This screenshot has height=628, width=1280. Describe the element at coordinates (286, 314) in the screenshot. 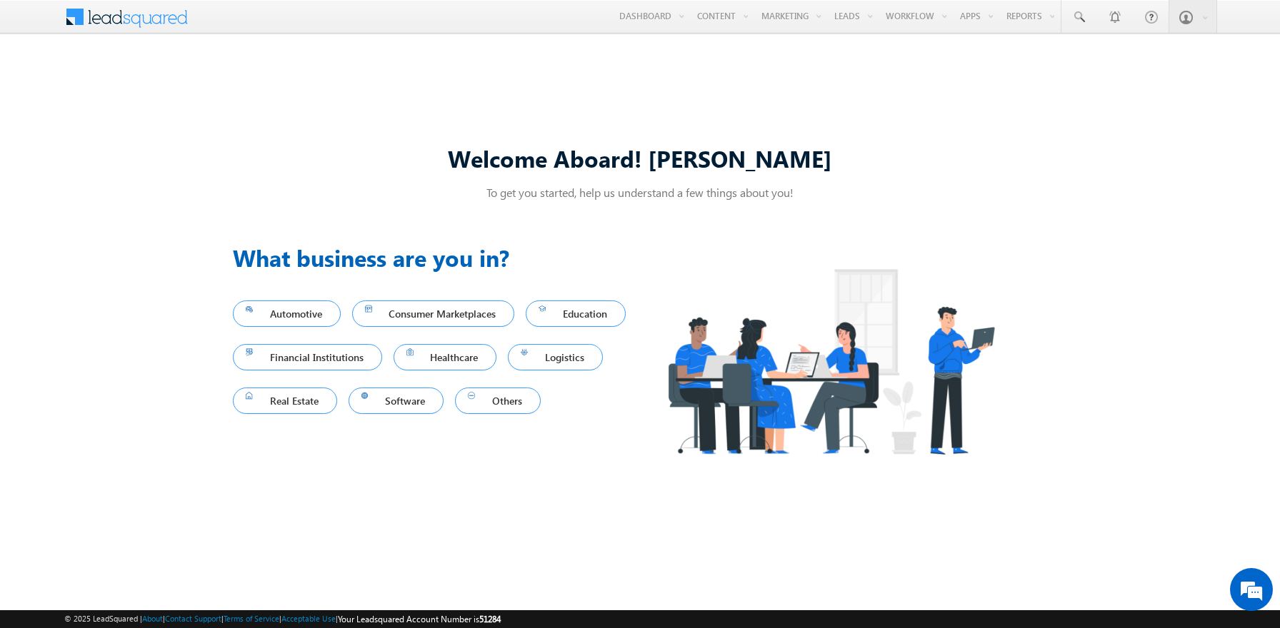

I see `span: Automotive` at that location.